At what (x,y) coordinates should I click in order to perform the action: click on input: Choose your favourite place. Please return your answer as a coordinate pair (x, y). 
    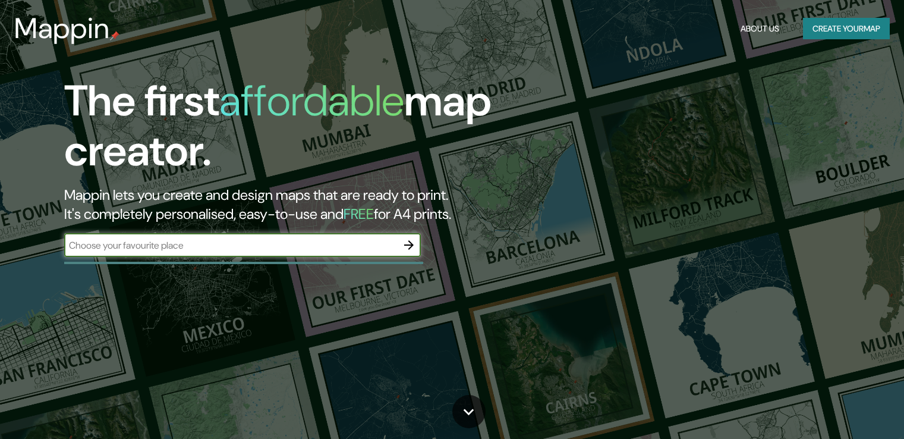
    Looking at the image, I should click on (231, 245).